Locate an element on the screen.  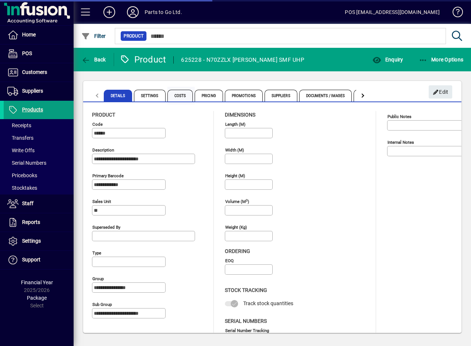
mat-label: Description is located at coordinates (103, 150).